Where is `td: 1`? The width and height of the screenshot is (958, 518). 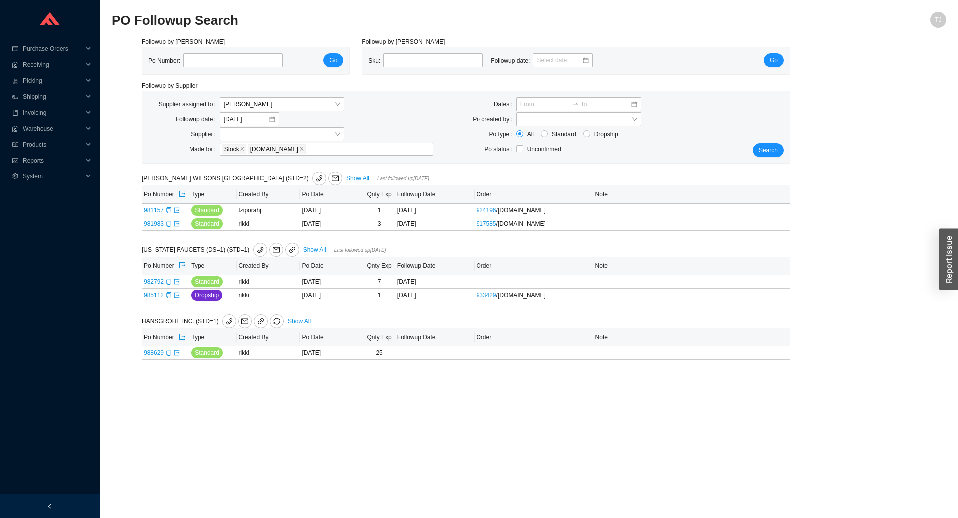 td: 1 is located at coordinates (379, 295).